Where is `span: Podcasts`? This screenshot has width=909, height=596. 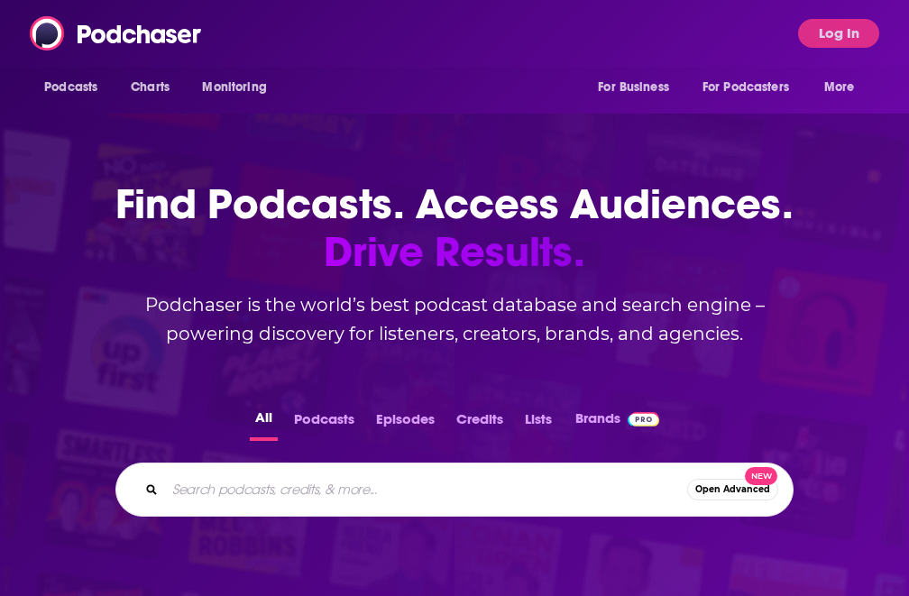 span: Podcasts is located at coordinates (70, 88).